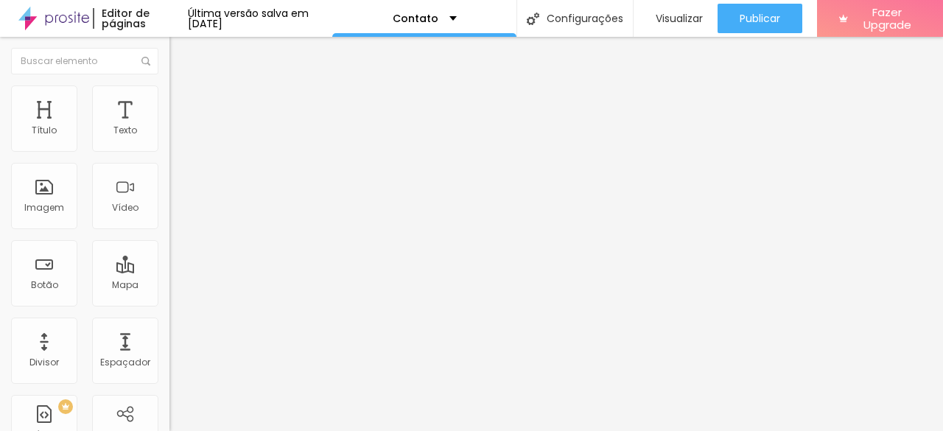 This screenshot has height=431, width=943. I want to click on span: Fazer Upgrade, so click(887, 18).